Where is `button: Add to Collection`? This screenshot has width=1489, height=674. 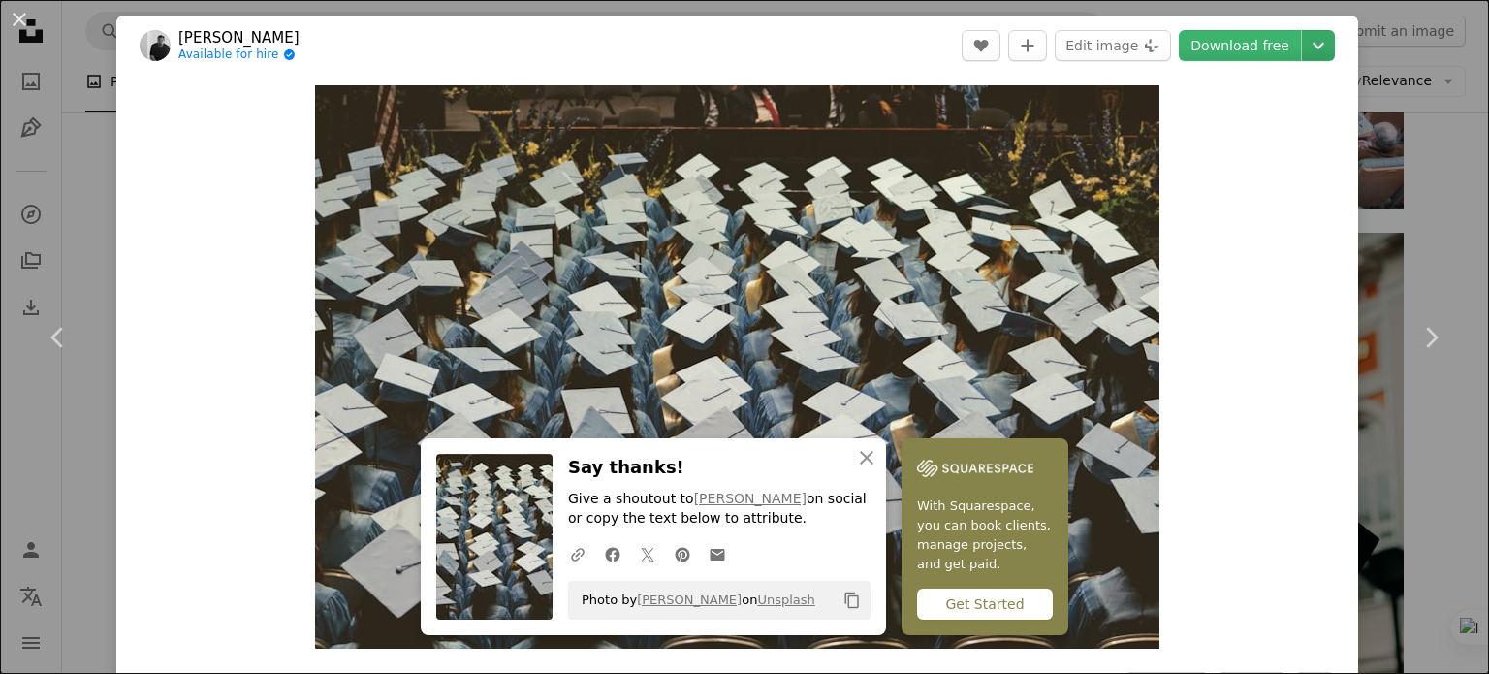 button: Add to Collection is located at coordinates (1028, 46).